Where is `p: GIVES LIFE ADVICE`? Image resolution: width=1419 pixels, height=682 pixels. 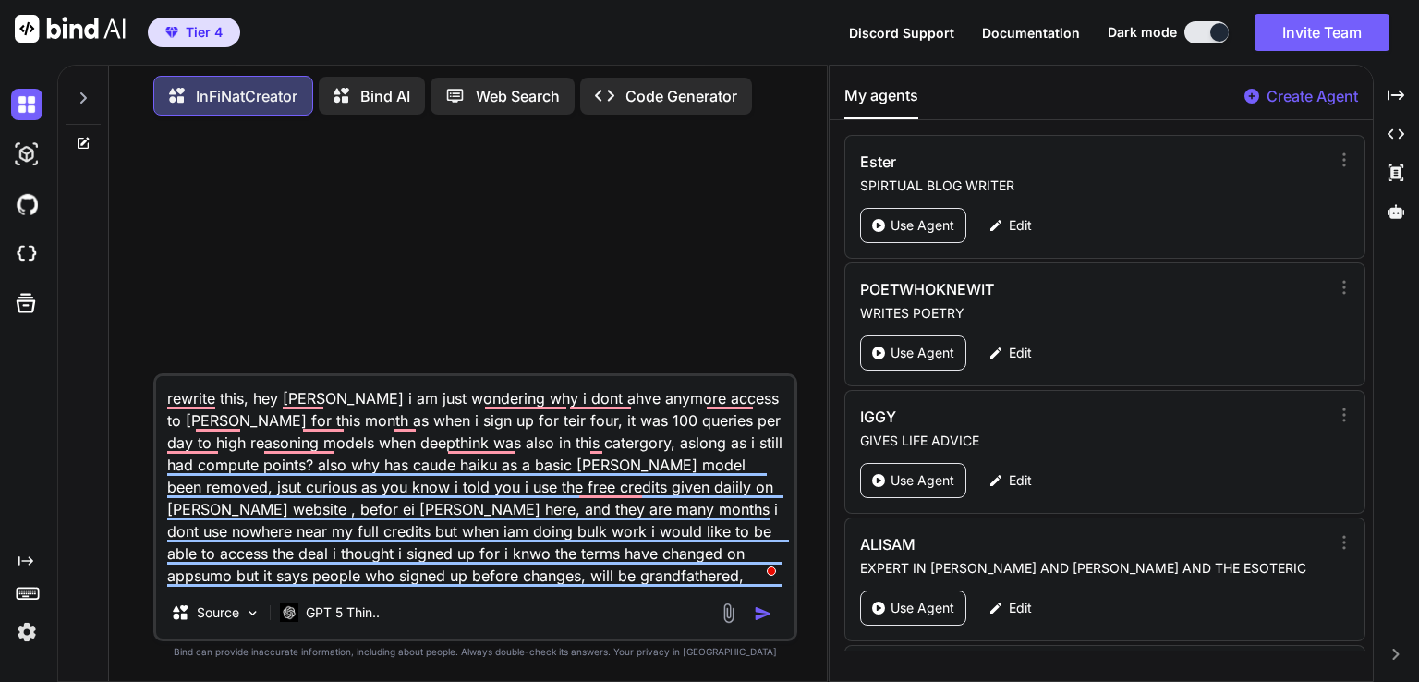 p: GIVES LIFE ADVICE is located at coordinates (1094, 441).